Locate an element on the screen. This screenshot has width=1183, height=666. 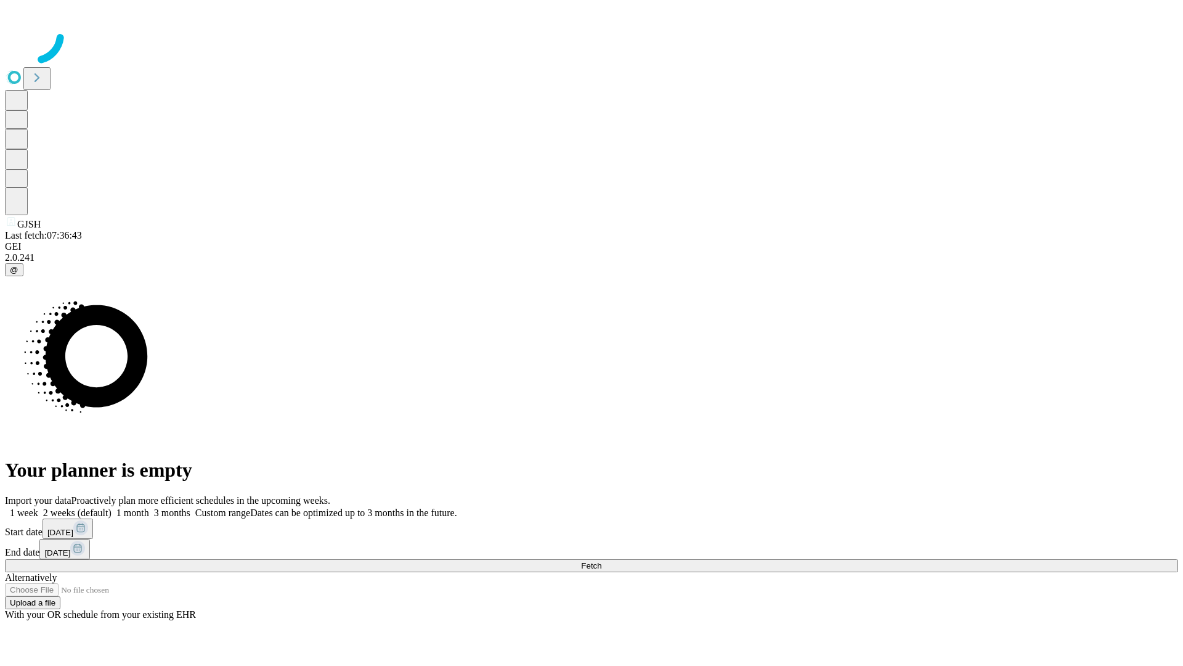
button: Upload a file is located at coordinates (33, 602).